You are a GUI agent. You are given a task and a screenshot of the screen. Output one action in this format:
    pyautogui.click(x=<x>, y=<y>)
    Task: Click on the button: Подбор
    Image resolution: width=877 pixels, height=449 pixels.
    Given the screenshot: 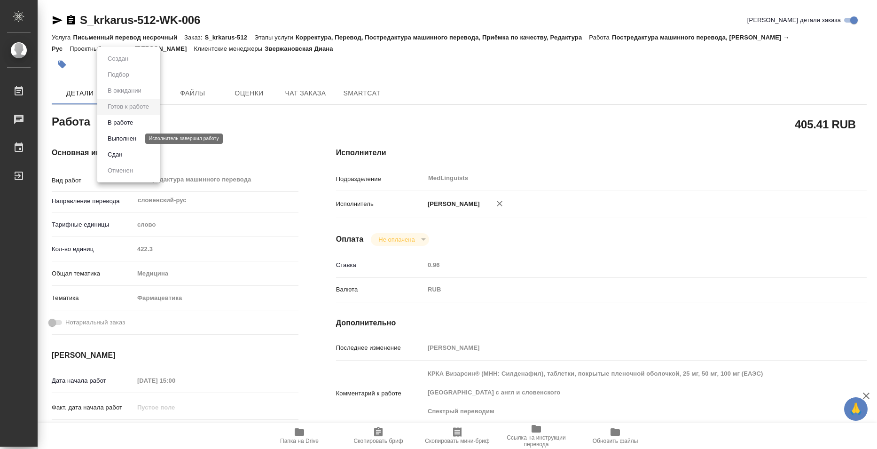 What is the action you would take?
    pyautogui.click(x=119, y=75)
    